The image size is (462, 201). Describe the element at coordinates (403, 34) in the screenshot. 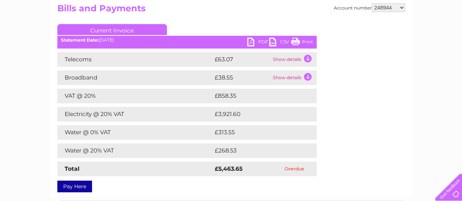

I see `a: Blog` at that location.